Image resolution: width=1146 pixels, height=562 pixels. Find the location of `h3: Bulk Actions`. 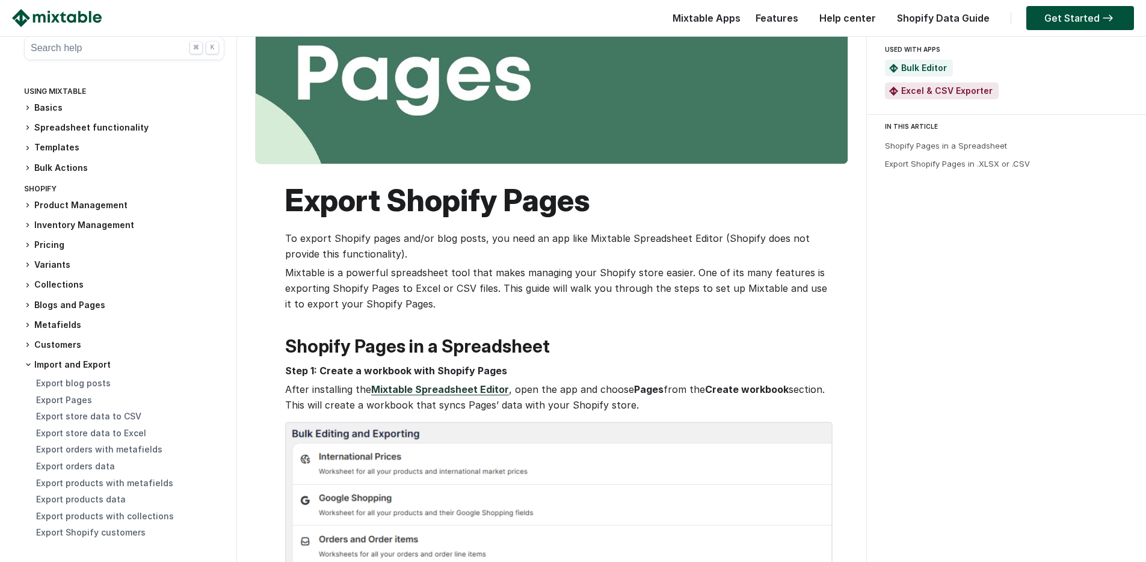

h3: Bulk Actions is located at coordinates (124, 168).